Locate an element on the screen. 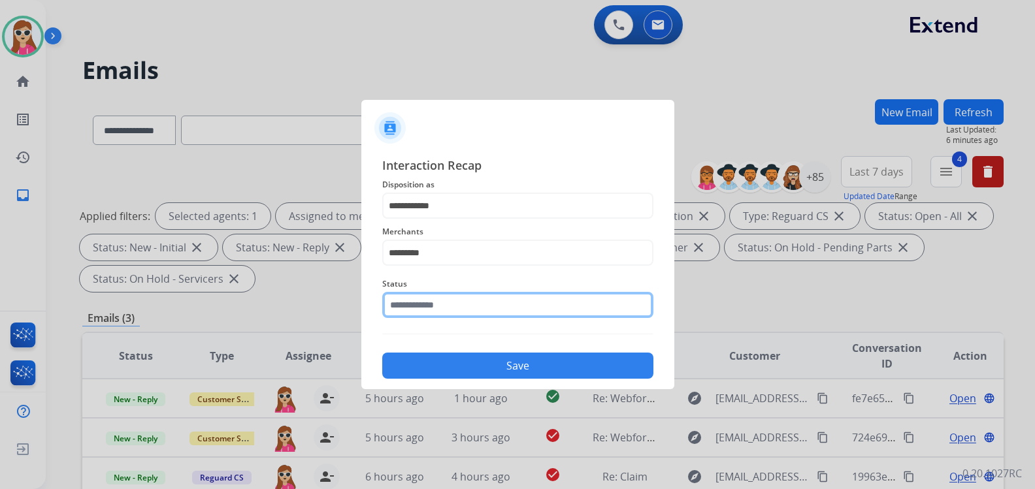  span: Disposition as is located at coordinates (518, 185).